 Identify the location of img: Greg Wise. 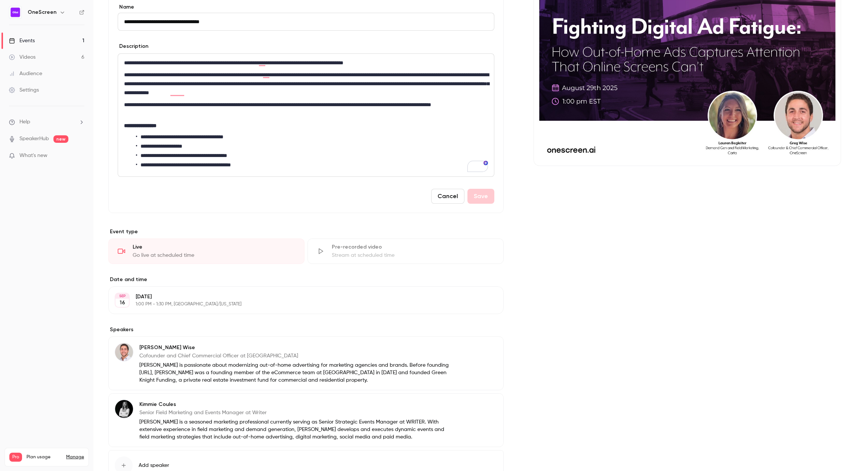
(124, 352).